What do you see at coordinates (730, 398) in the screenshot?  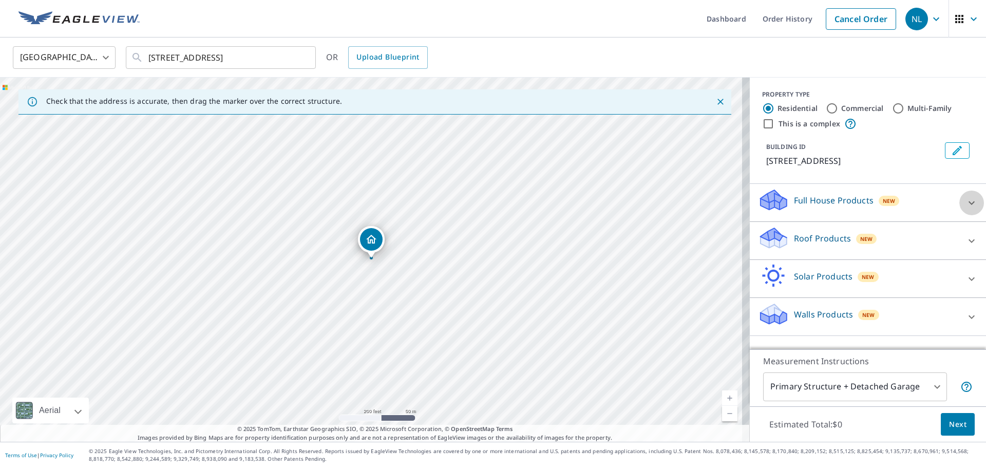 I see `a: Current Level 17, Zoom In` at bounding box center [730, 398].